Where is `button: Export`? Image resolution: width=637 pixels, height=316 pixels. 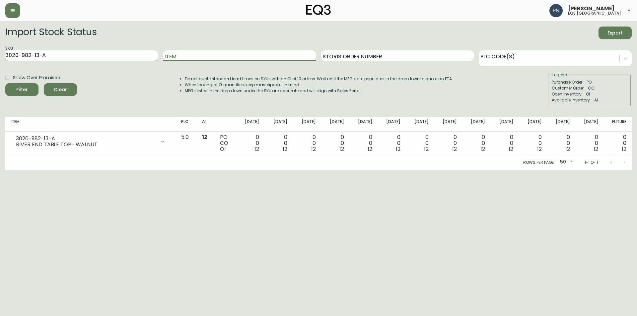
button: Export is located at coordinates (615, 33).